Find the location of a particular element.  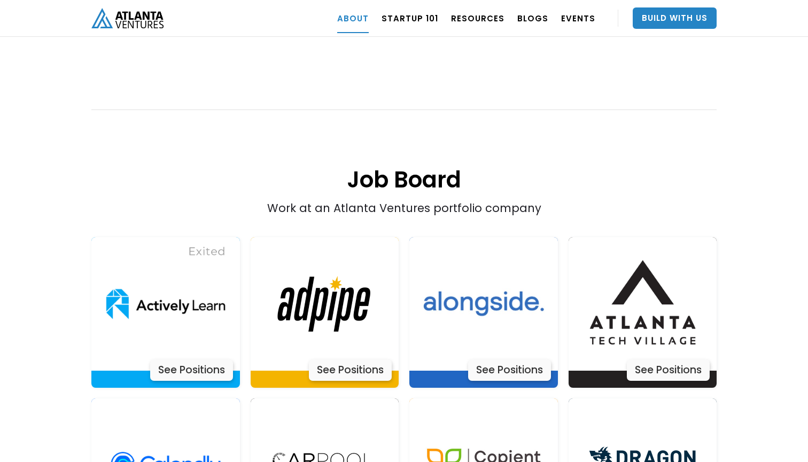

a: Startup 101 is located at coordinates (410, 18).